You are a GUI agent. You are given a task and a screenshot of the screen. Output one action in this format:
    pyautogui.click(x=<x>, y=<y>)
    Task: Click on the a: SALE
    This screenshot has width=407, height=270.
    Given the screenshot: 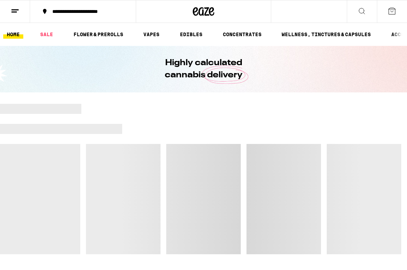 What is the action you would take?
    pyautogui.click(x=47, y=34)
    